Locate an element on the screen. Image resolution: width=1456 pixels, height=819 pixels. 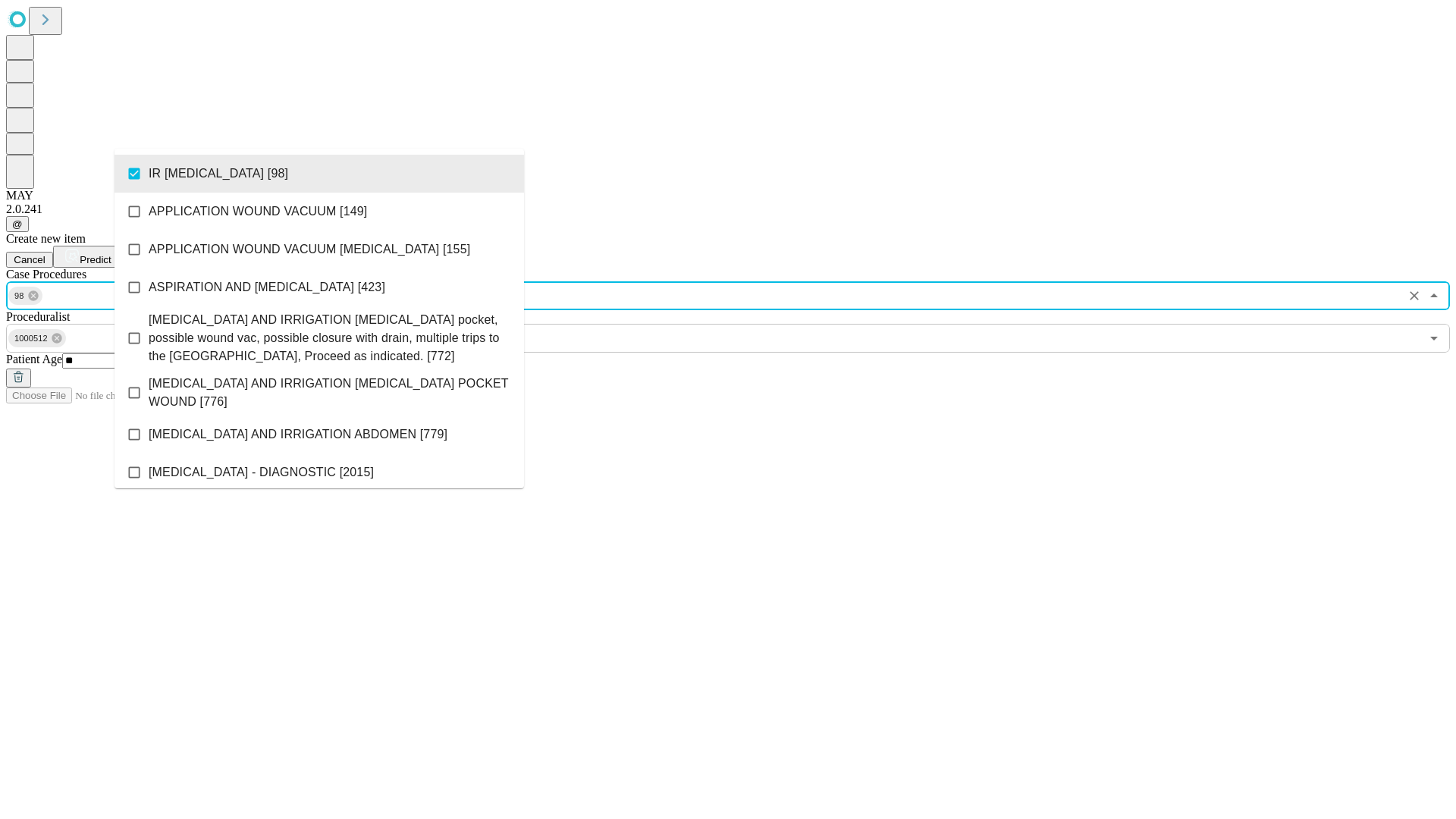
div: 1000512 is located at coordinates (37, 338).